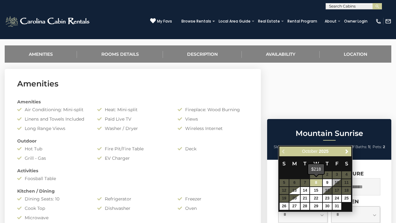  Describe the element at coordinates (284, 163) in the screenshot. I see `span: Sunday` at that location.